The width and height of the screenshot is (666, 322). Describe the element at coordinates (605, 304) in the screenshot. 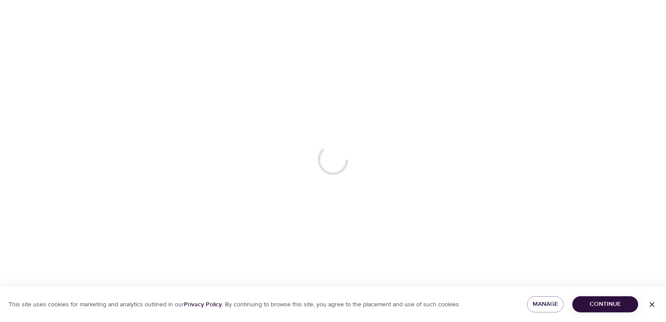

I see `span: Continue` at that location.